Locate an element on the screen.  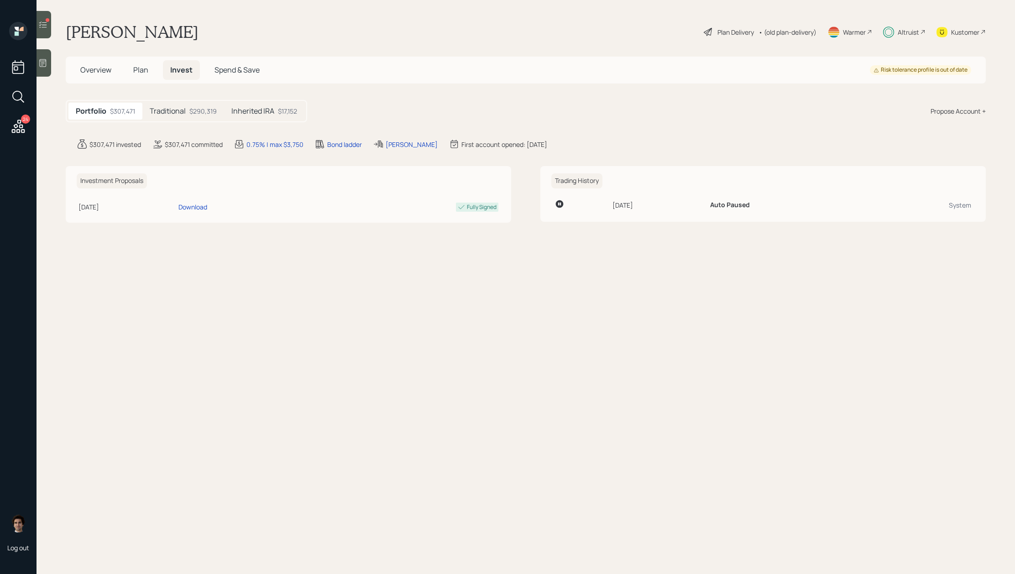
div: $290,319 is located at coordinates (203, 111).